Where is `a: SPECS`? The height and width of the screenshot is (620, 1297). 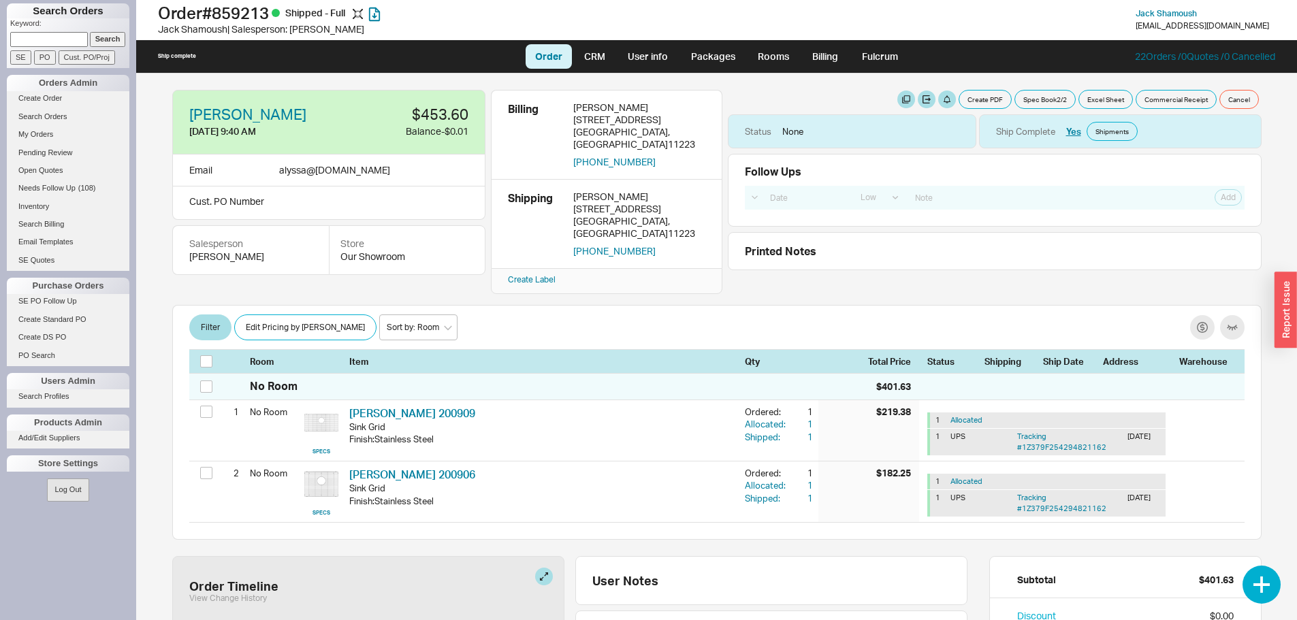 a: SPECS is located at coordinates (321, 513).